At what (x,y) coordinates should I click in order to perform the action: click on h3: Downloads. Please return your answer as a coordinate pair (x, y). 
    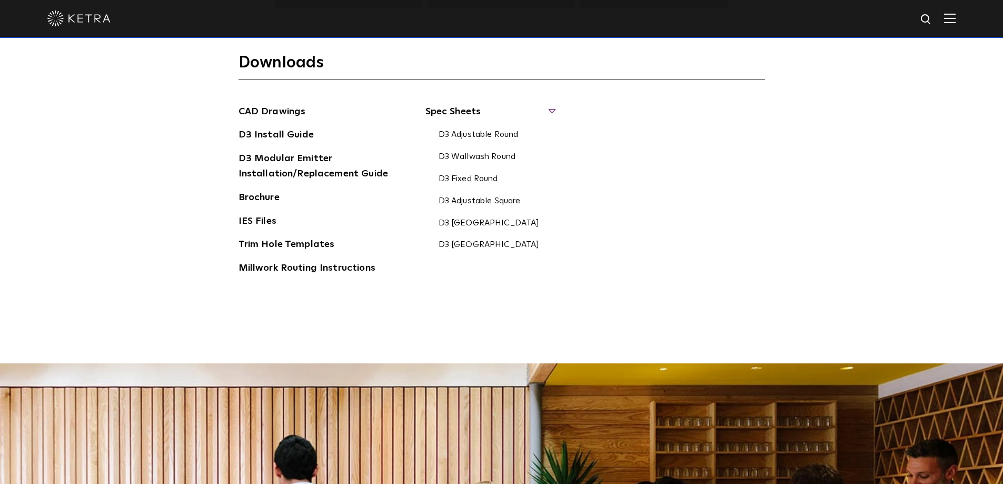
    Looking at the image, I should click on (502, 66).